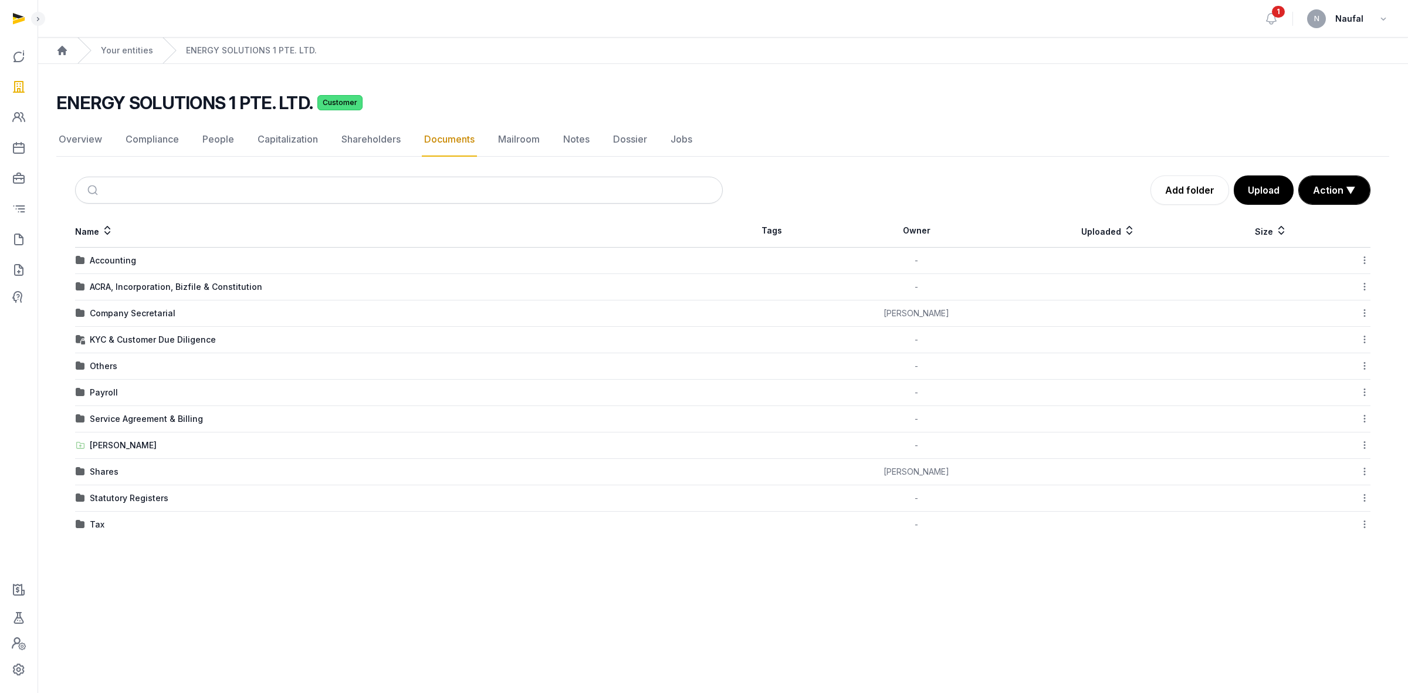  I want to click on div: Others, so click(103, 366).